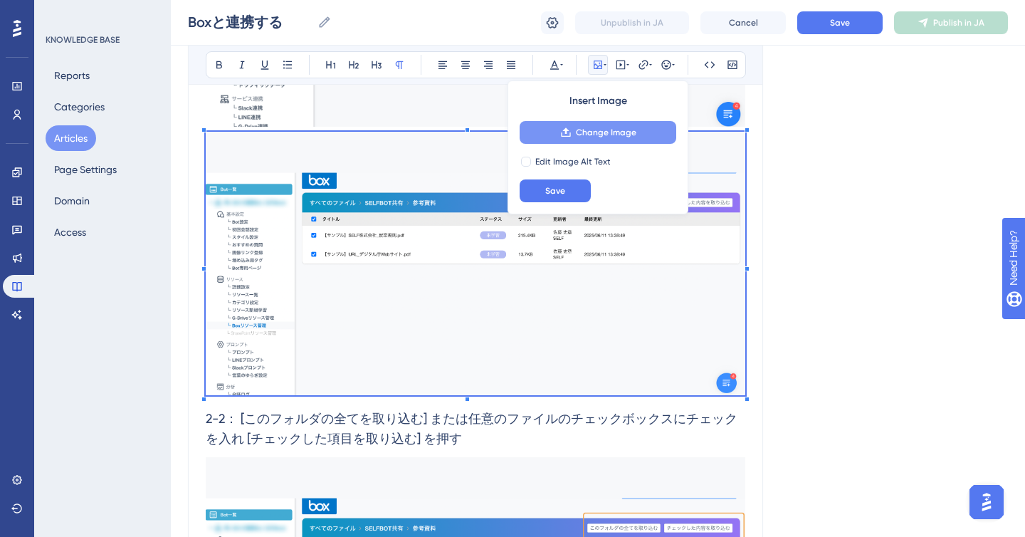 This screenshot has height=537, width=1025. What do you see at coordinates (632, 23) in the screenshot?
I see `span: Unpublish in JA` at bounding box center [632, 23].